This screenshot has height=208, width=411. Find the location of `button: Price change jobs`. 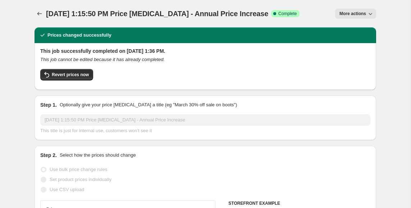

button: Price change jobs is located at coordinates (40, 14).